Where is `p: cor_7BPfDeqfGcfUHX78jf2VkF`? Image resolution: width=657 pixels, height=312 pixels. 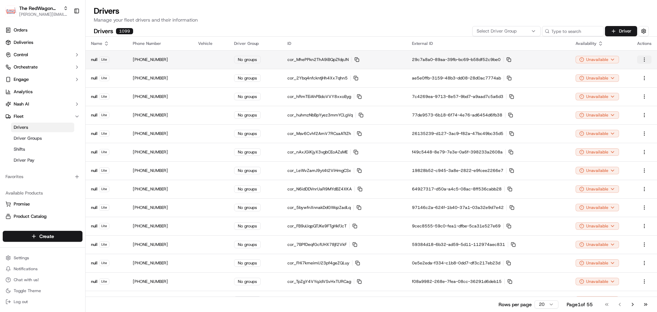 p: cor_7BPfDeqfGcfUHX78jf2VkF is located at coordinates (344, 244).